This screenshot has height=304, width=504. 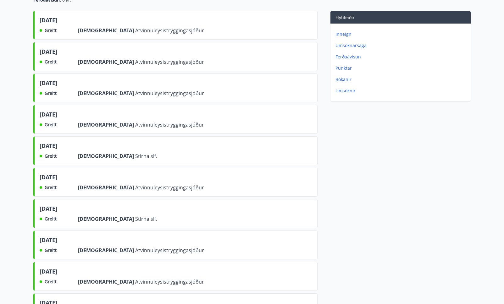 What do you see at coordinates (345, 17) in the screenshot?
I see `span: Flýtileiðir` at bounding box center [345, 17].